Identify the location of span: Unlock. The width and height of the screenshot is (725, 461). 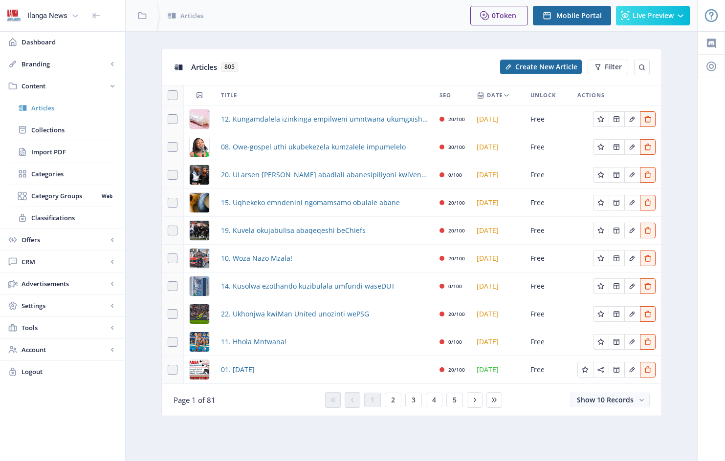
(543, 95).